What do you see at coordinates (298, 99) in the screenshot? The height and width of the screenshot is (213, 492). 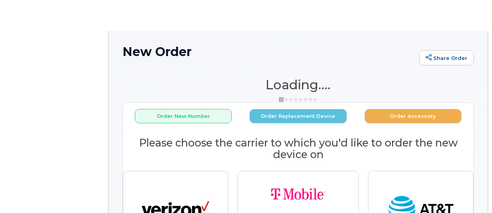 I see `img: ajax-loader-3a6953c30dc77f0bf724df975f13086db4f4c1262e45940f03d1251963f1bf2e.gif` at bounding box center [298, 99].